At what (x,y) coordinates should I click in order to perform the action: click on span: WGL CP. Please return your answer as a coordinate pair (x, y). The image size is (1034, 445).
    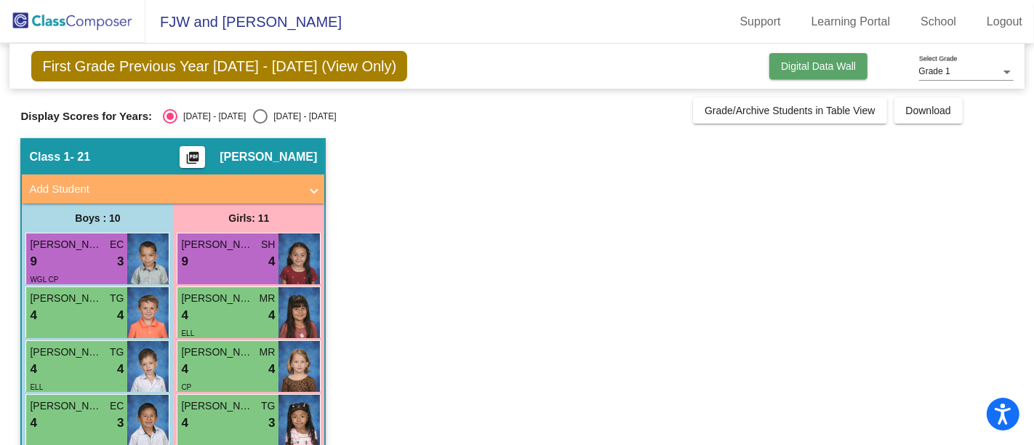
    Looking at the image, I should click on (44, 279).